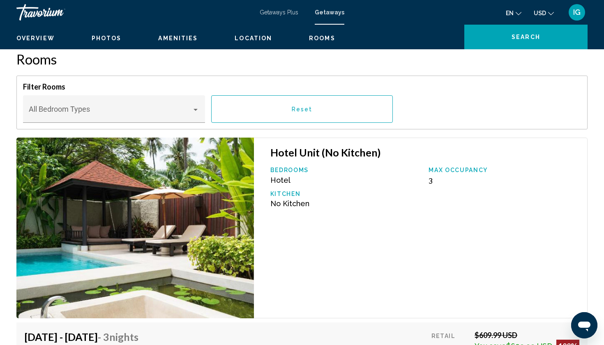 The height and width of the screenshot is (345, 604). I want to click on span: Getaways Plus, so click(279, 12).